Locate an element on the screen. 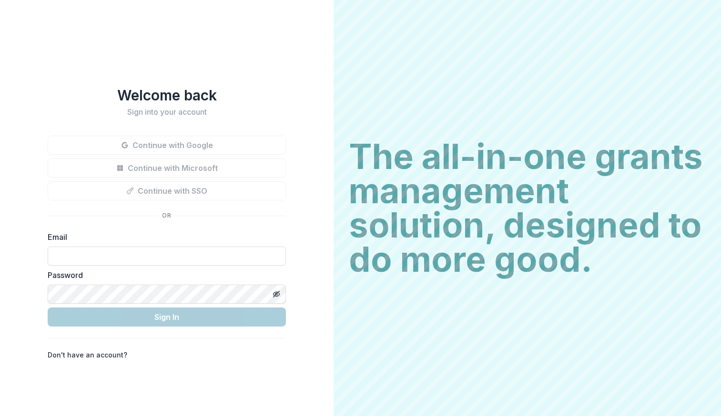 The image size is (721, 416). label: Password is located at coordinates (164, 275).